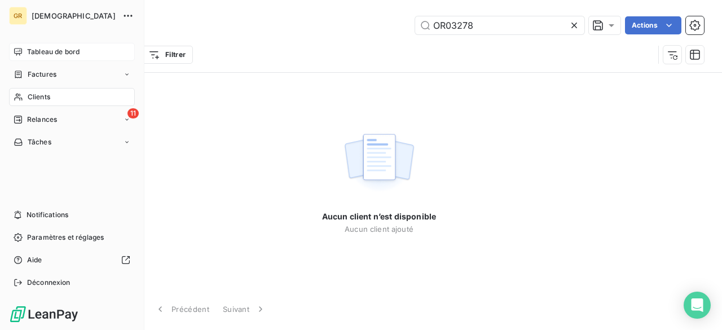 Image resolution: width=722 pixels, height=330 pixels. What do you see at coordinates (379, 216) in the screenshot?
I see `span: Aucun client n’est disponible` at bounding box center [379, 216].